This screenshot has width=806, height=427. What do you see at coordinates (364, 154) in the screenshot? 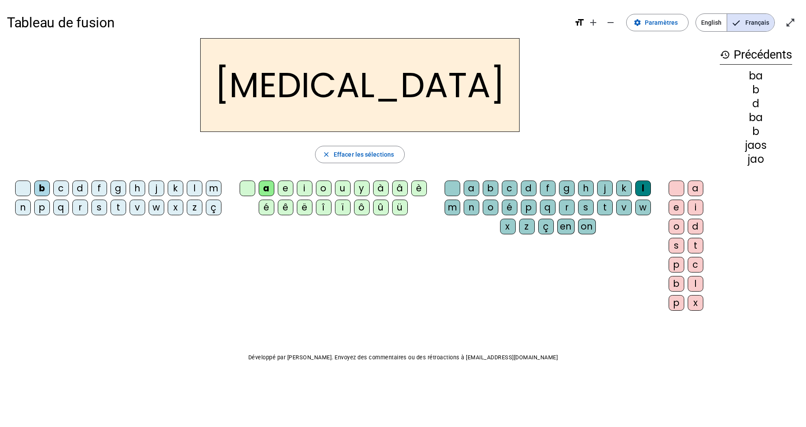
I see `span: Effacer les sélections` at bounding box center [364, 154].